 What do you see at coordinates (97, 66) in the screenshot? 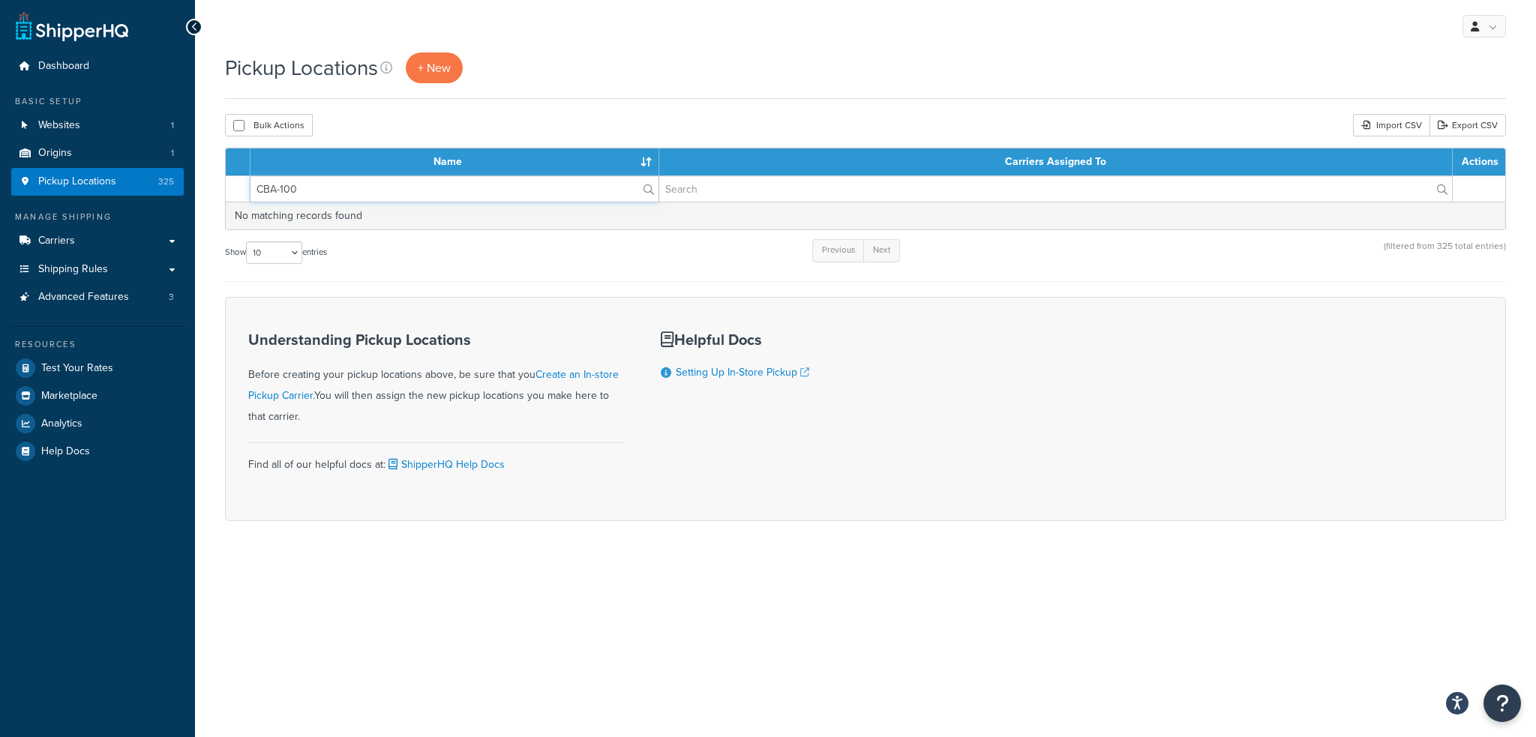
I see `li: Dashboard` at bounding box center [97, 66].